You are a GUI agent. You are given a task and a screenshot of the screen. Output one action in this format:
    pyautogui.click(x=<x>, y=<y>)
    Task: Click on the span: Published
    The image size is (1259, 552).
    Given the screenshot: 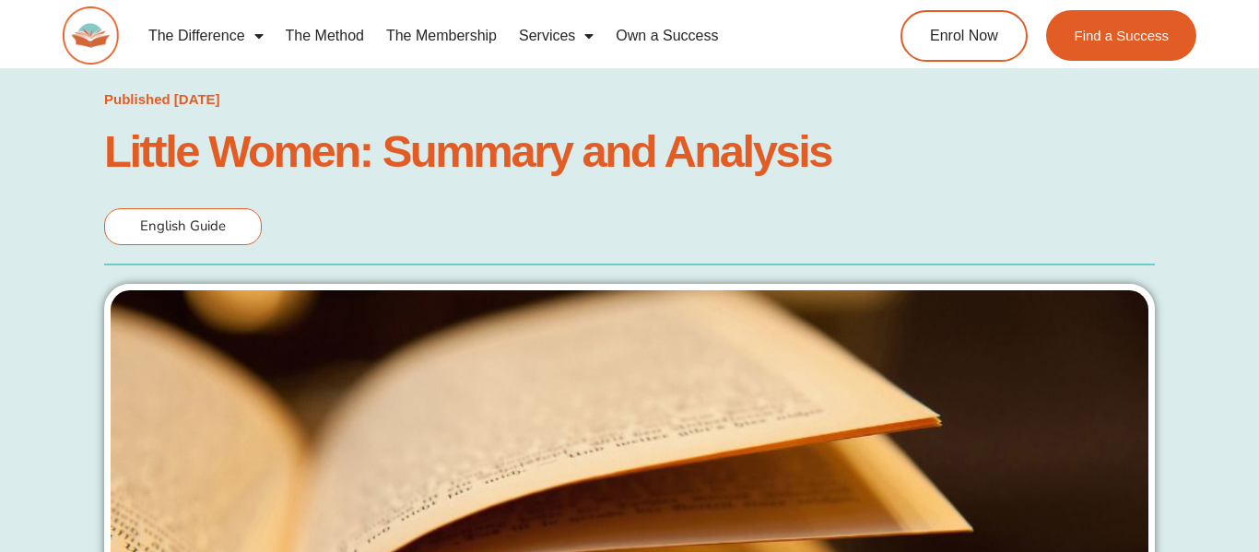 What is the action you would take?
    pyautogui.click(x=137, y=99)
    